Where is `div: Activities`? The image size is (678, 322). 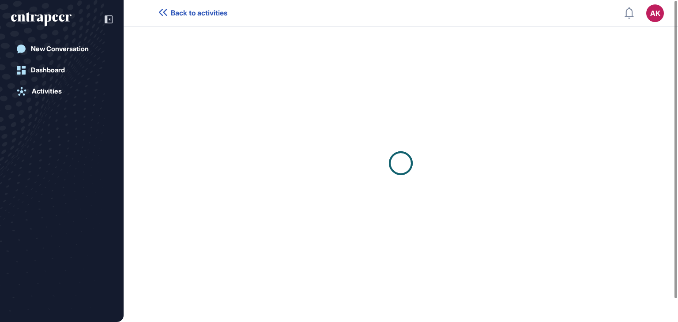 div: Activities is located at coordinates (47, 91).